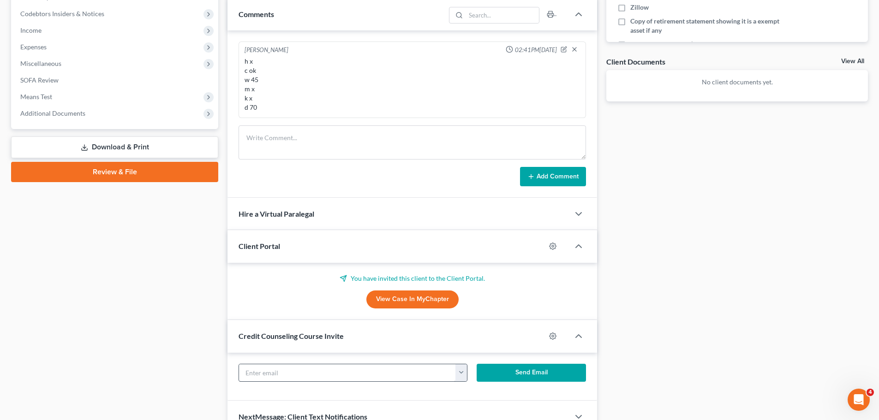 The width and height of the screenshot is (879, 420). Describe the element at coordinates (712, 49) in the screenshot. I see `span: Additional Creditors (Medical, or Creditors not on Credit Report)` at that location.